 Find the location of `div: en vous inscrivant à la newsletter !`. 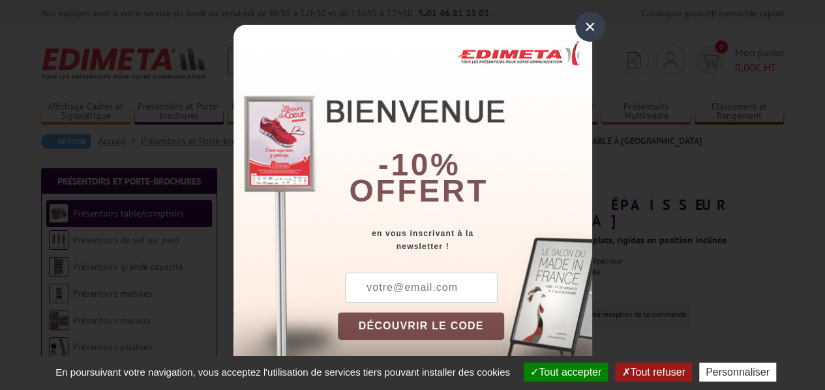

div: en vous inscrivant à la newsletter ! is located at coordinates (465, 240).